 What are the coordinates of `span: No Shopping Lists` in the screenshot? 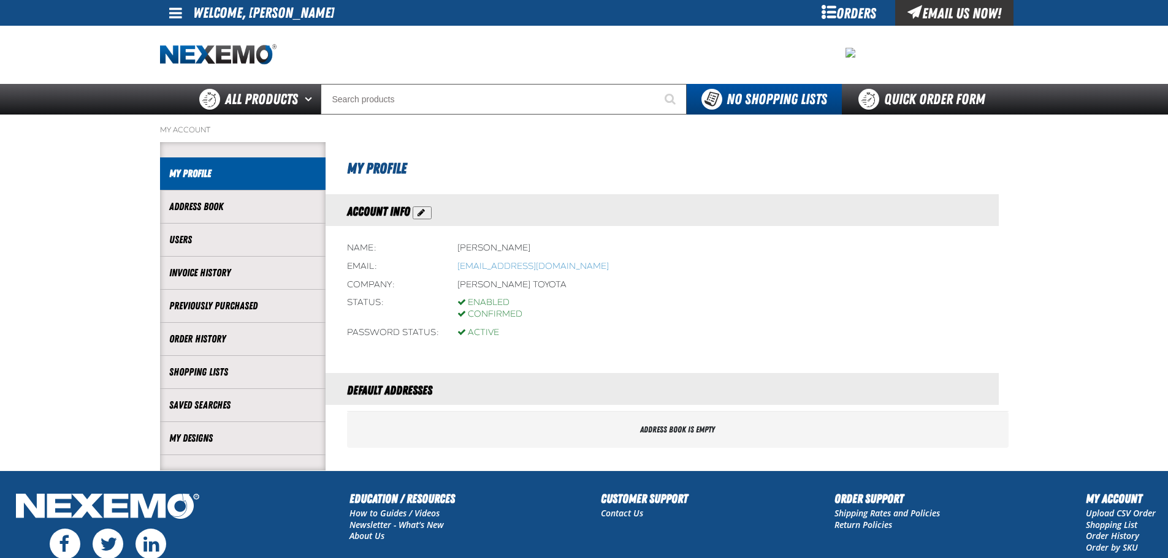 It's located at (777, 99).